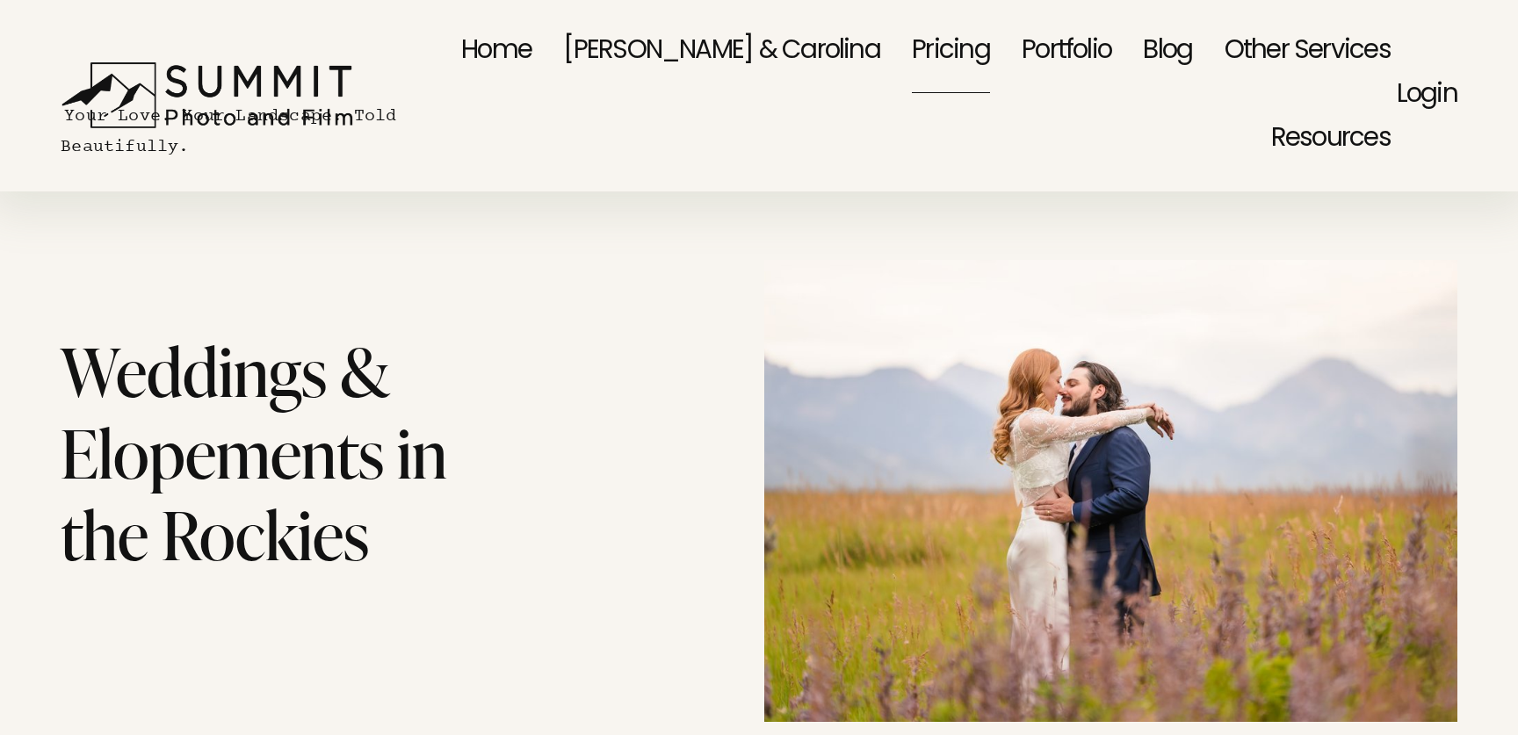 This screenshot has width=1518, height=735. Describe the element at coordinates (290, 452) in the screenshot. I see `h1: Weddings & Elopements in the Rockies` at that location.